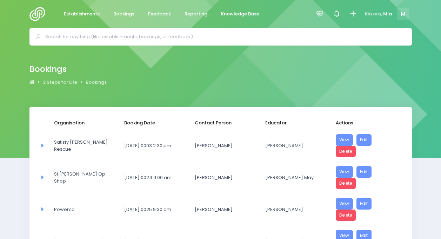 The height and width of the screenshot is (239, 441). What do you see at coordinates (388, 14) in the screenshot?
I see `span: Mia` at bounding box center [388, 14].